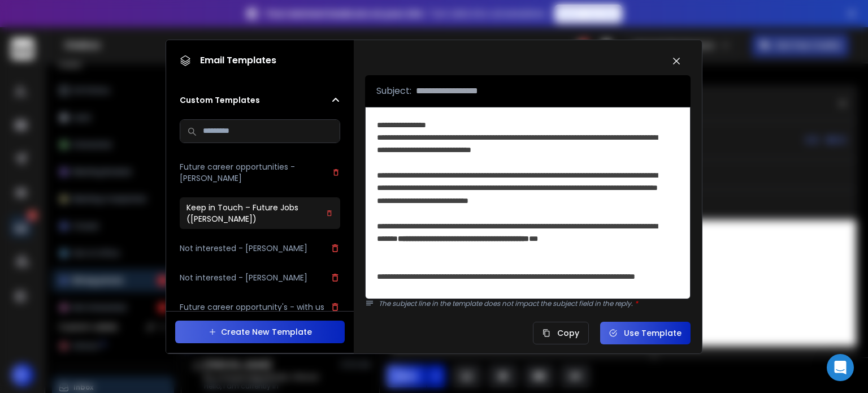 The width and height of the screenshot is (868, 393). I want to click on p: The subject line in the template does not impact the subject field in the, so click(535, 304).